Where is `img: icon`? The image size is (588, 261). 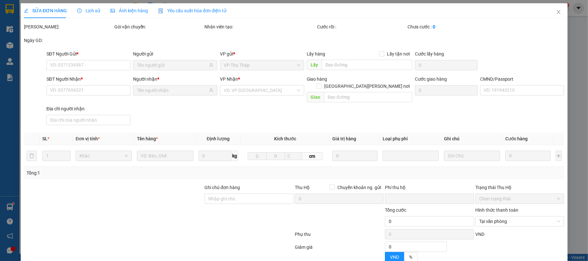
img: icon is located at coordinates (161, 11).